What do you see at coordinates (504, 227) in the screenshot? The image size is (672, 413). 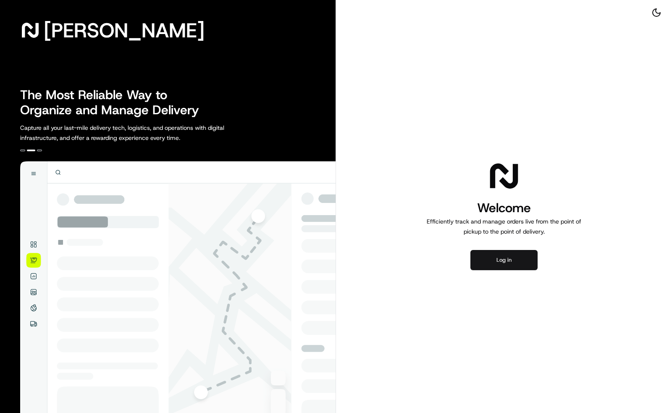 I see `p: Efficiently track and manage orders live from the point of pickup to the point of delivery.` at bounding box center [504, 227].